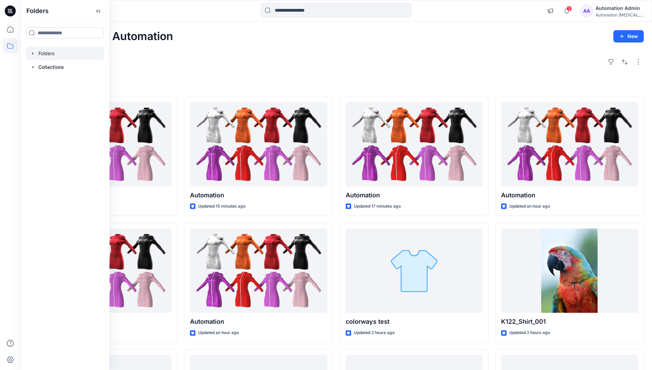 This screenshot has height=370, width=652. Describe the element at coordinates (414, 321) in the screenshot. I see `p: colorways test` at that location.